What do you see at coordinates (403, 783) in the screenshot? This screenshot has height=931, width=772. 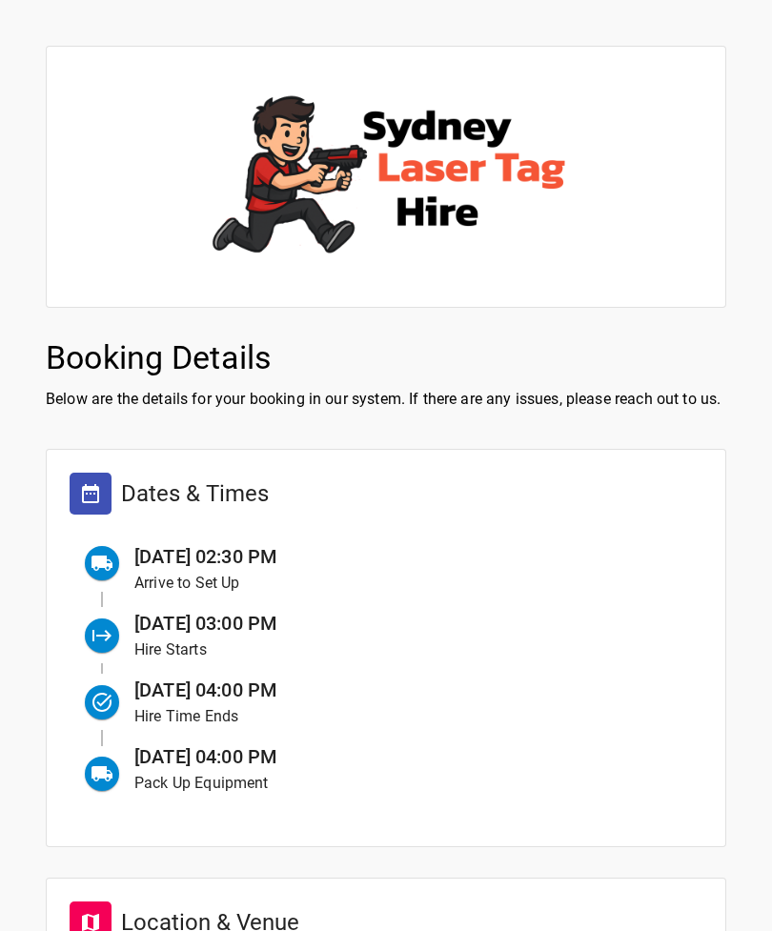 I see `p: Pack Up Equipment` at bounding box center [403, 783].